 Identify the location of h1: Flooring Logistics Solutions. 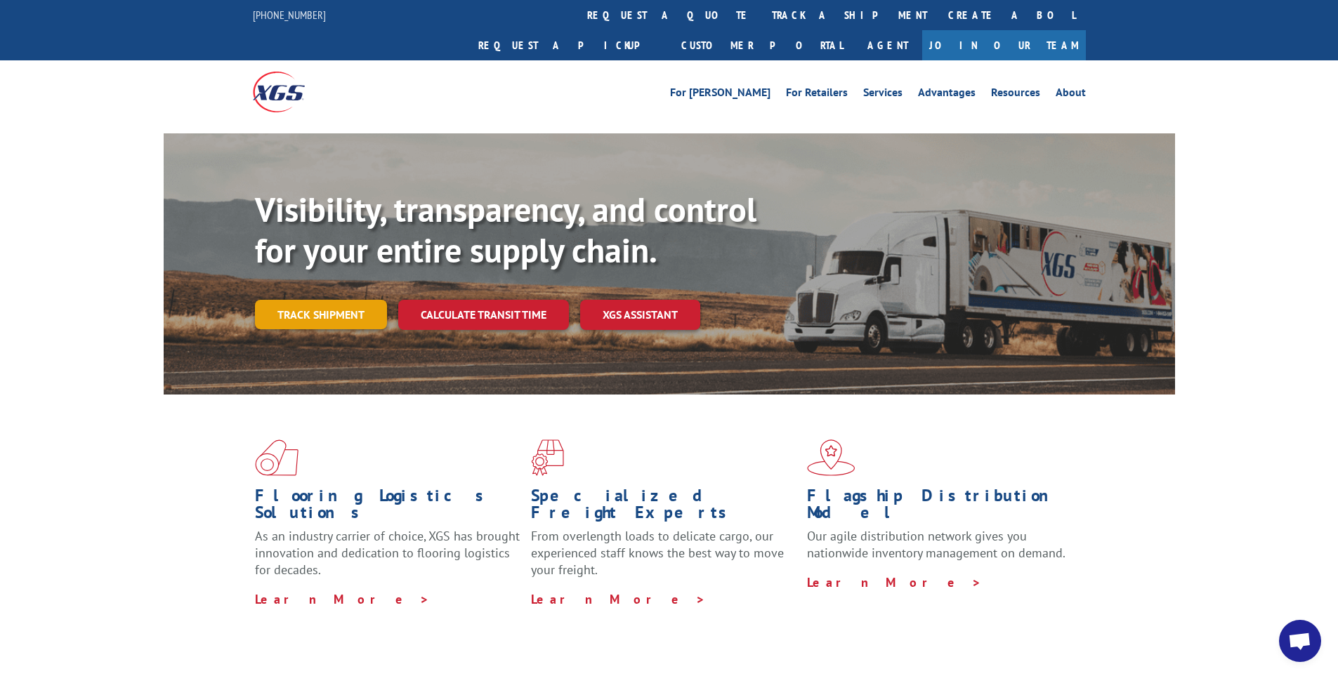
(388, 508).